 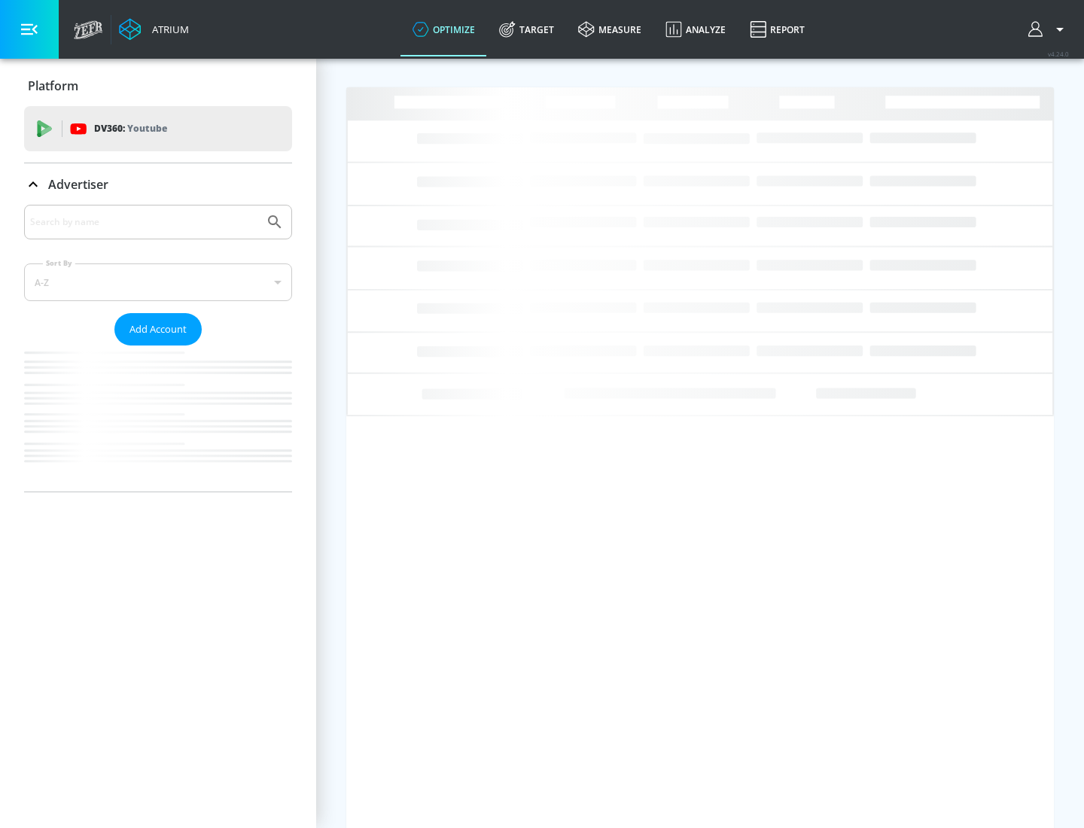 I want to click on div: DV360: Youtube, so click(x=158, y=129).